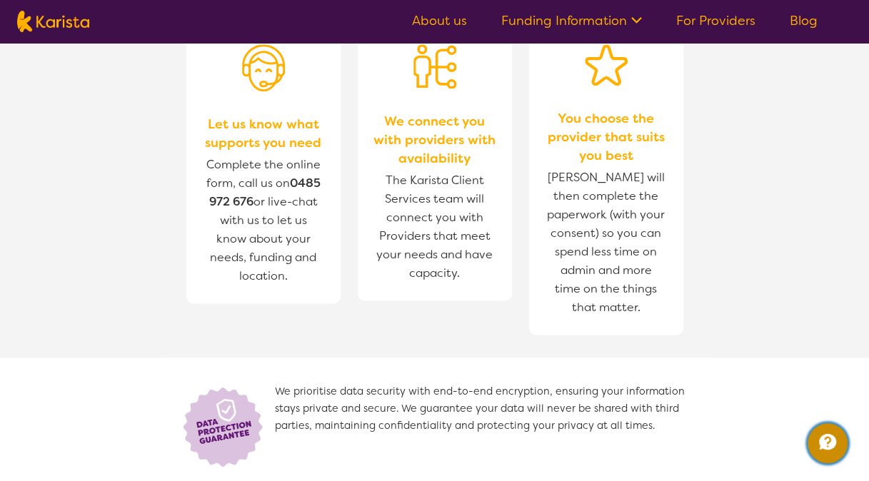  What do you see at coordinates (828, 444) in the screenshot?
I see `button: Channel Menu` at bounding box center [828, 444].